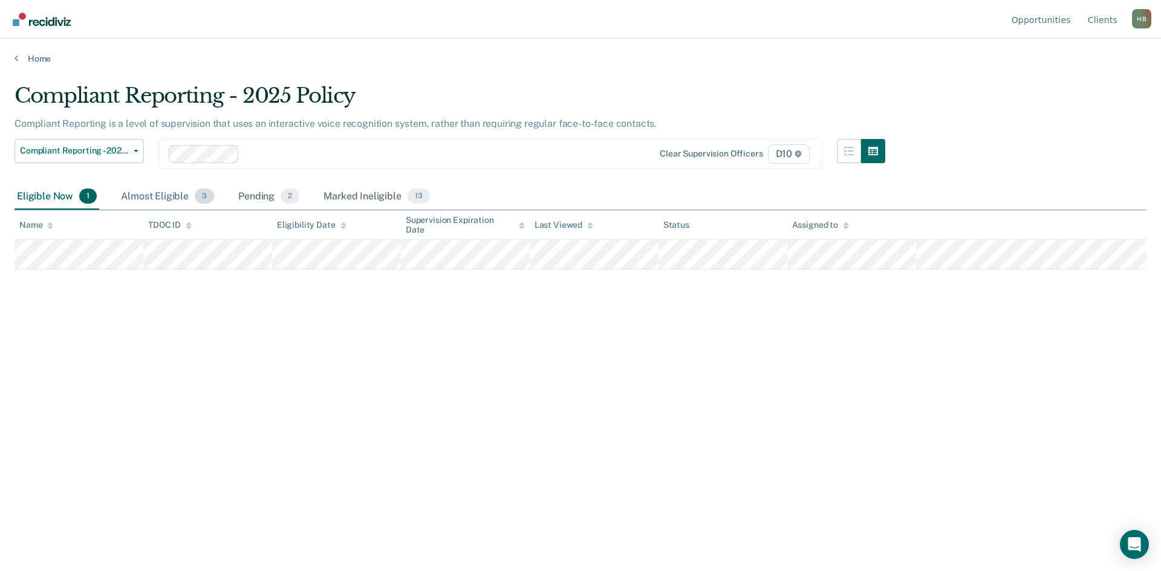  Describe the element at coordinates (204, 197) in the screenshot. I see `span: 3` at that location.